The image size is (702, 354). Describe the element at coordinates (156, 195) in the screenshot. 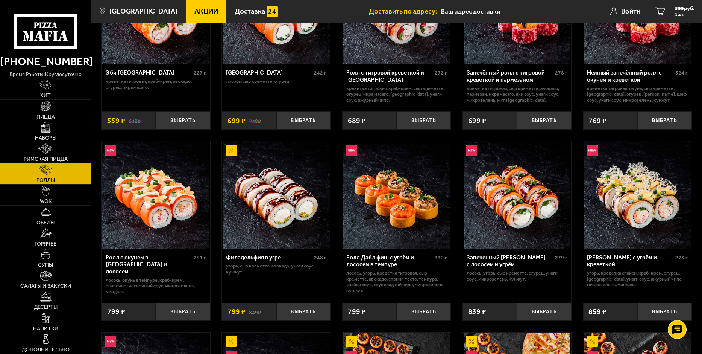

I see `img: Ролл с окунем в темпуре и лососем` at that location.